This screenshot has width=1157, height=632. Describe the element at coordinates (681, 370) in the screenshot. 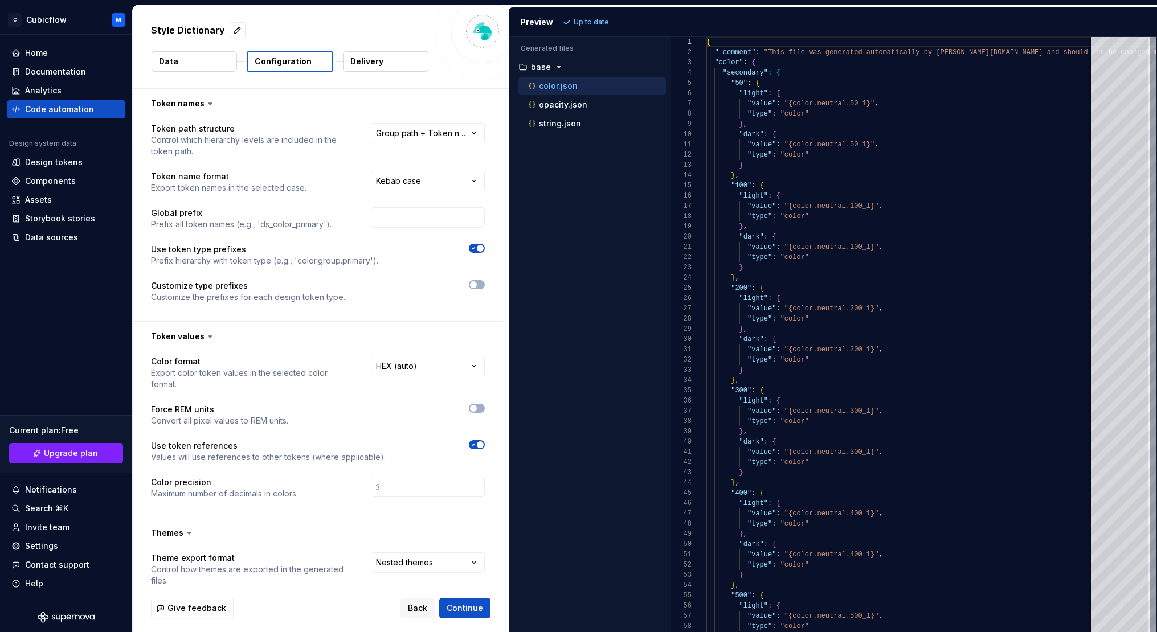

I see `div: 33` at that location.